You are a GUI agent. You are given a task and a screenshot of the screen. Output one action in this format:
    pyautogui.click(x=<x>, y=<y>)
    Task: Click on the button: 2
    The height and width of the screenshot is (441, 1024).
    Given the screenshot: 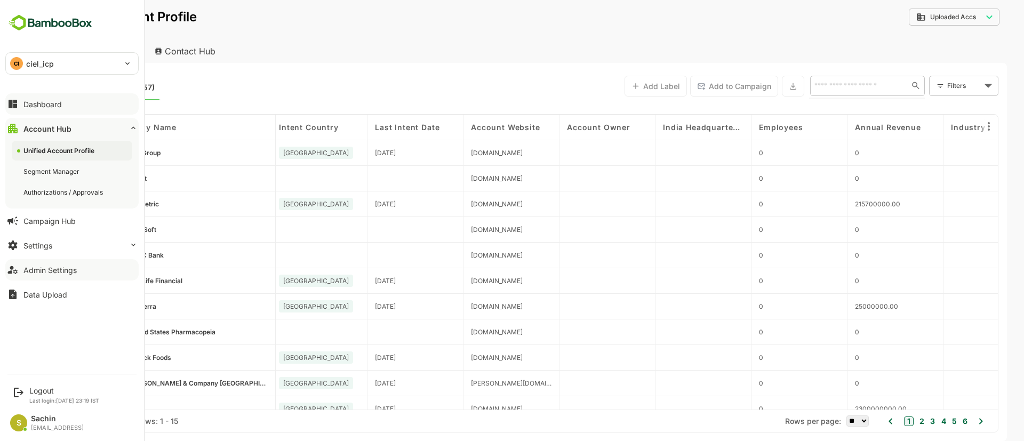 What is the action you would take?
    pyautogui.click(x=883, y=421)
    